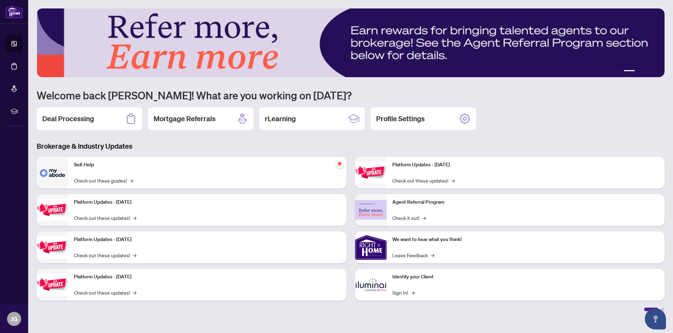 Image resolution: width=673 pixels, height=333 pixels. Describe the element at coordinates (409, 218) in the screenshot. I see `a: Check it out!→` at that location.